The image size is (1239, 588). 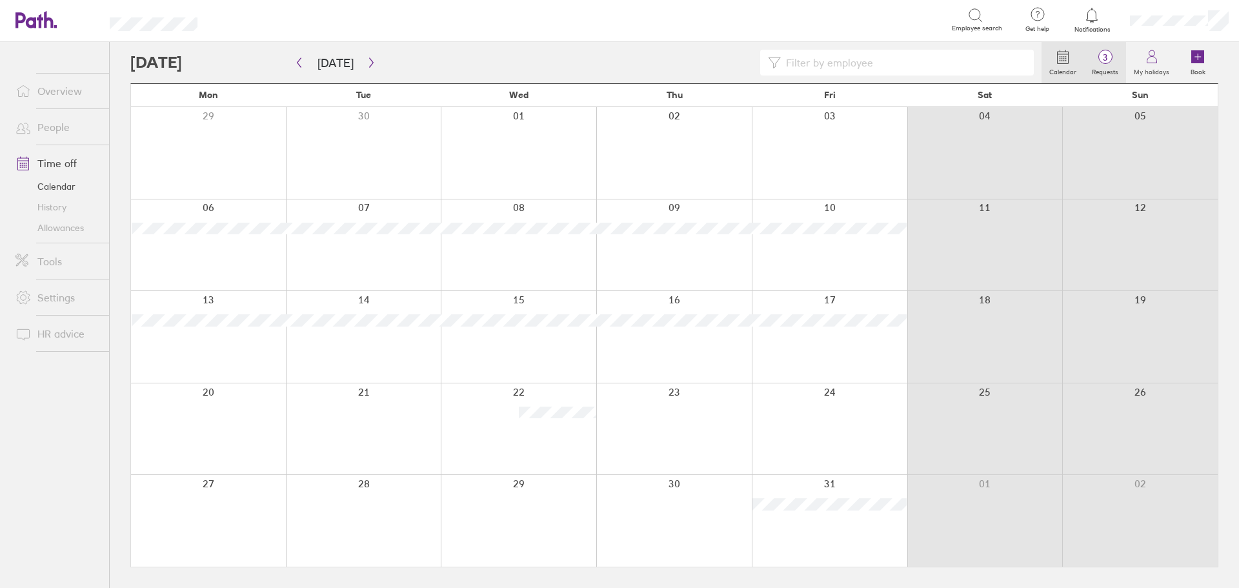 I want to click on a: Notifications, so click(x=1092, y=20).